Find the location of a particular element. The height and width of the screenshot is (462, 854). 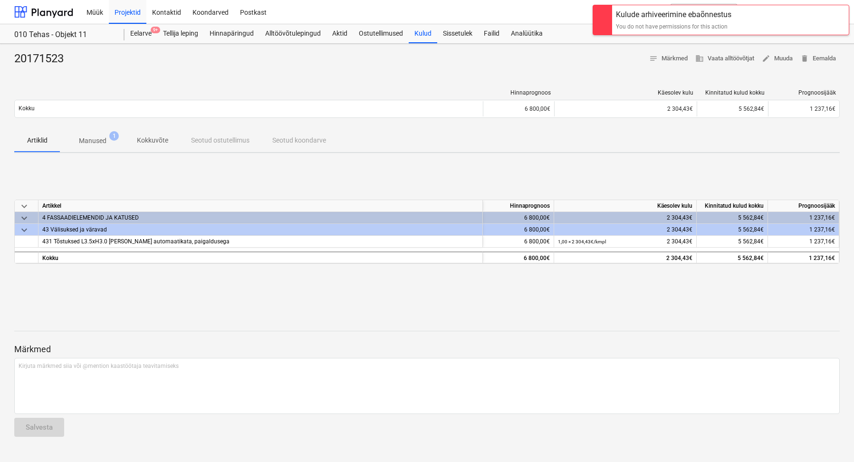

span: business is located at coordinates (700, 58).